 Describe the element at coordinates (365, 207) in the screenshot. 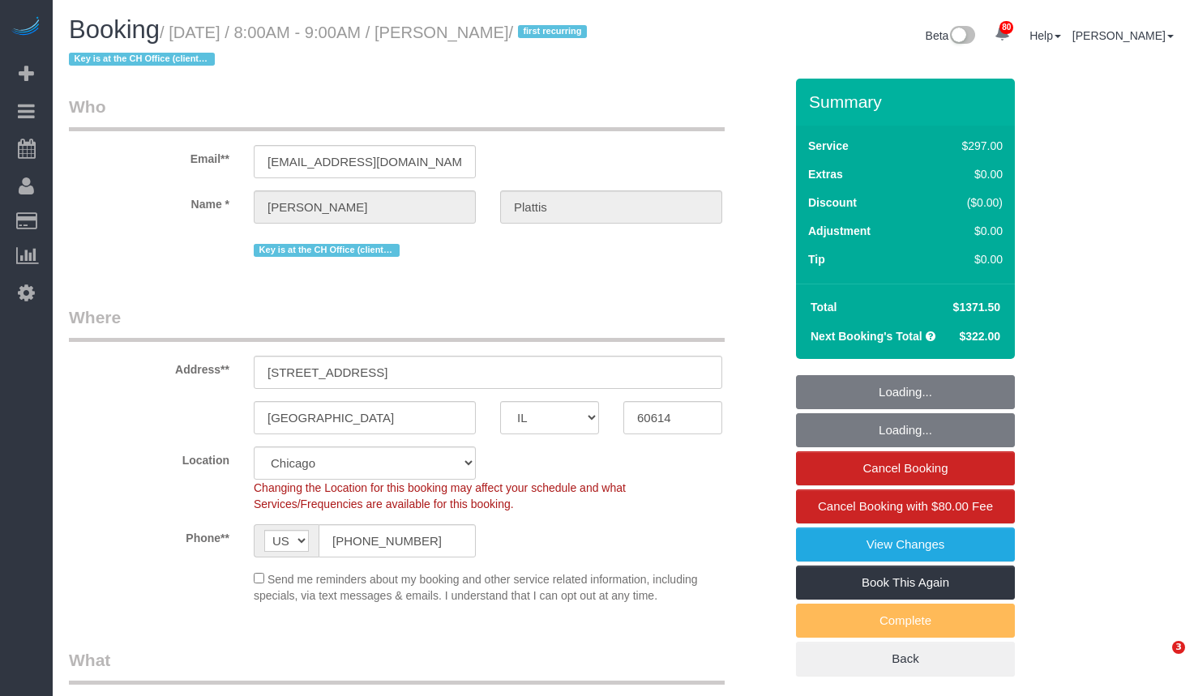

I see `input: First Name**` at that location.